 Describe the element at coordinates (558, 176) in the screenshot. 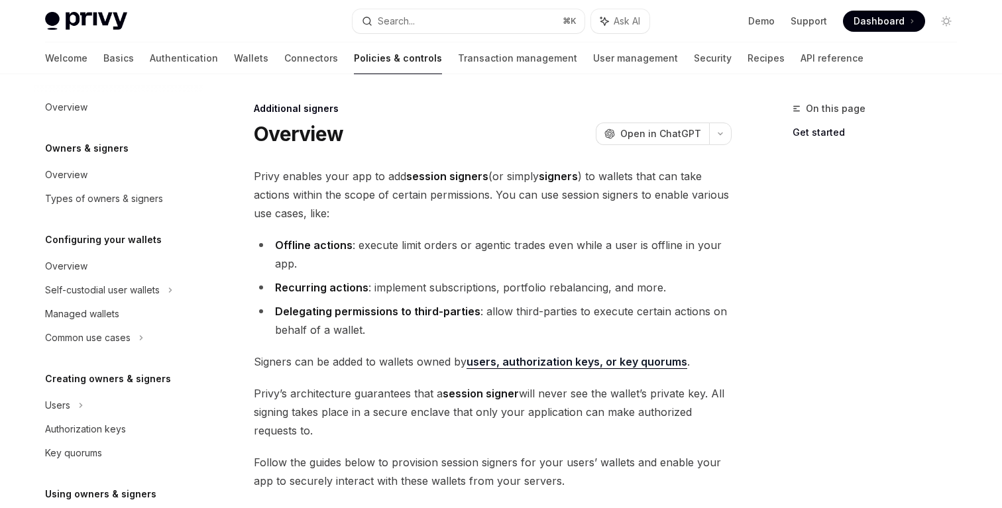

I see `strong: signers` at that location.